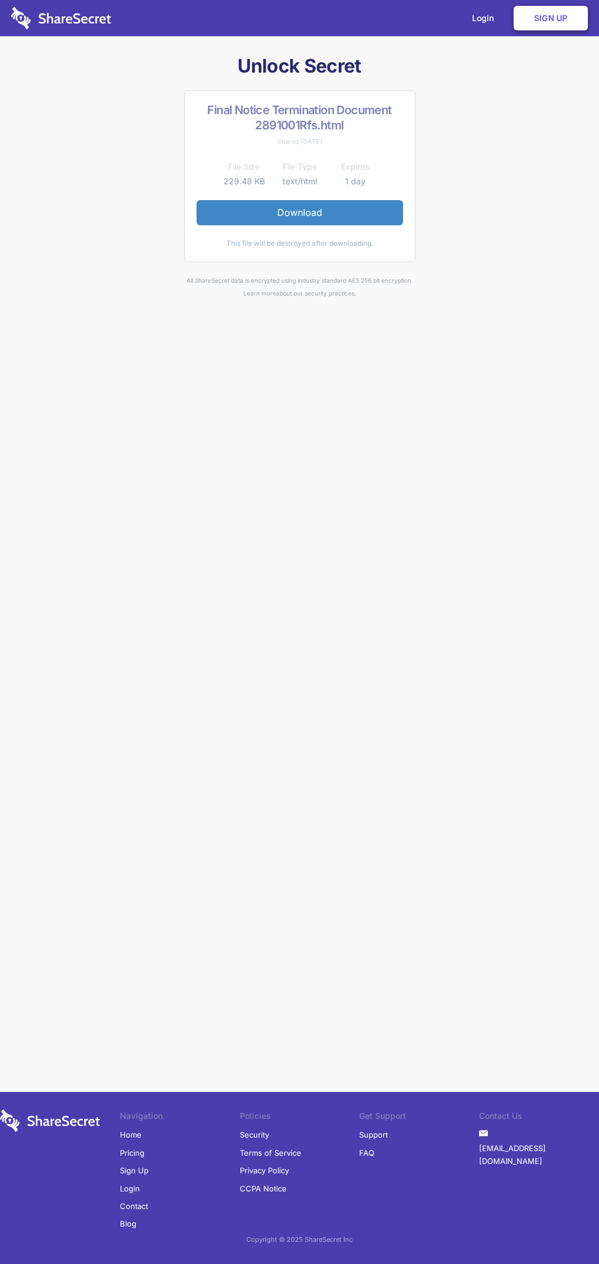 The width and height of the screenshot is (599, 1264). What do you see at coordinates (264, 1170) in the screenshot?
I see `a: Privacy Policy` at bounding box center [264, 1170].